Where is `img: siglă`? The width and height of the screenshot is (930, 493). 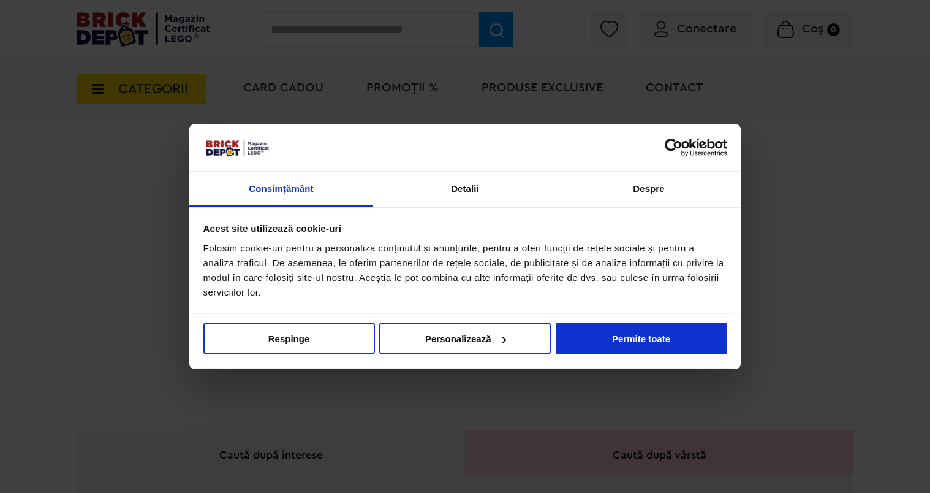
img: siglă is located at coordinates (237, 148).